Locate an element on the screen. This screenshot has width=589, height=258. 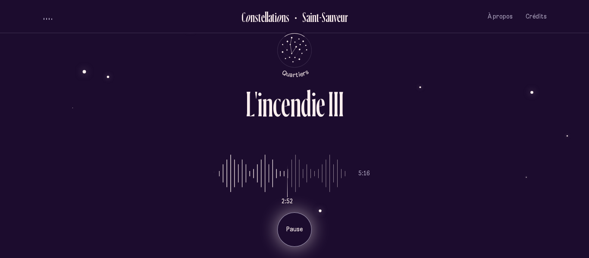
button: Retour au Quartier is located at coordinates (319, 16).